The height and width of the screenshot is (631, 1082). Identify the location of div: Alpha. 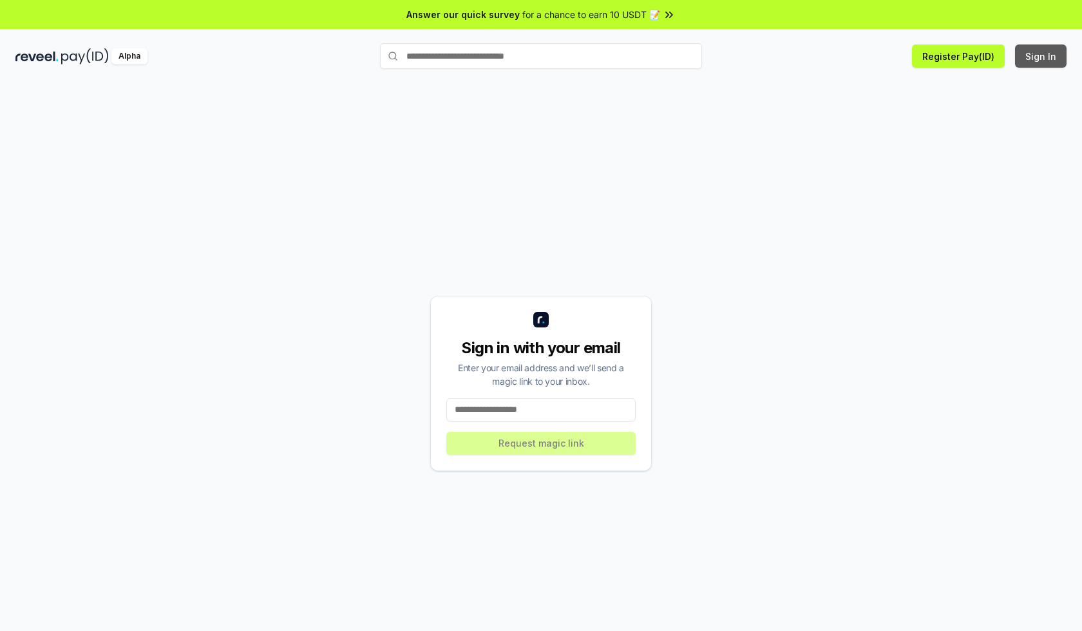
(129, 56).